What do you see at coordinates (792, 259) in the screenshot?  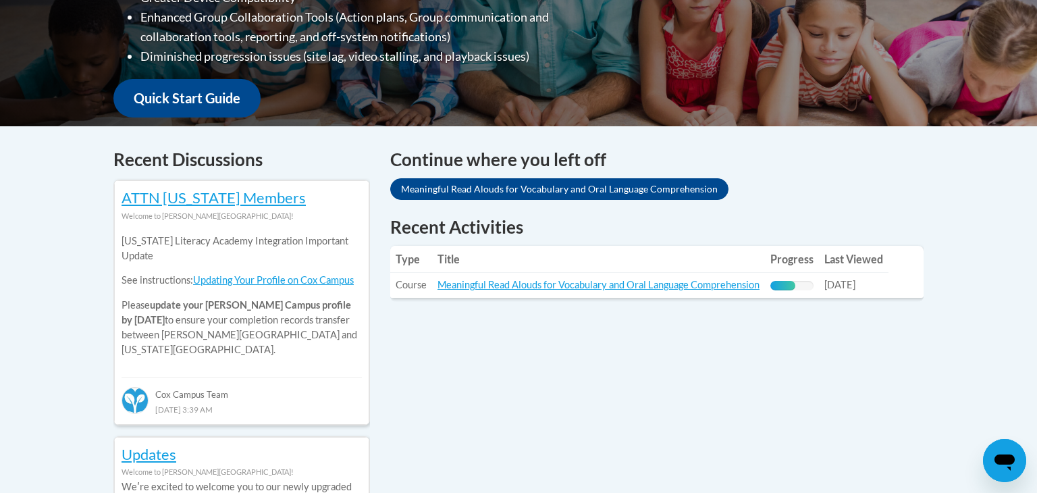 I see `th: Progress` at bounding box center [792, 259].